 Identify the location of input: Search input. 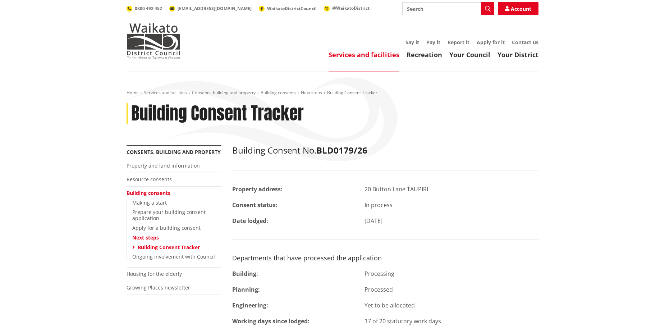
(448, 9).